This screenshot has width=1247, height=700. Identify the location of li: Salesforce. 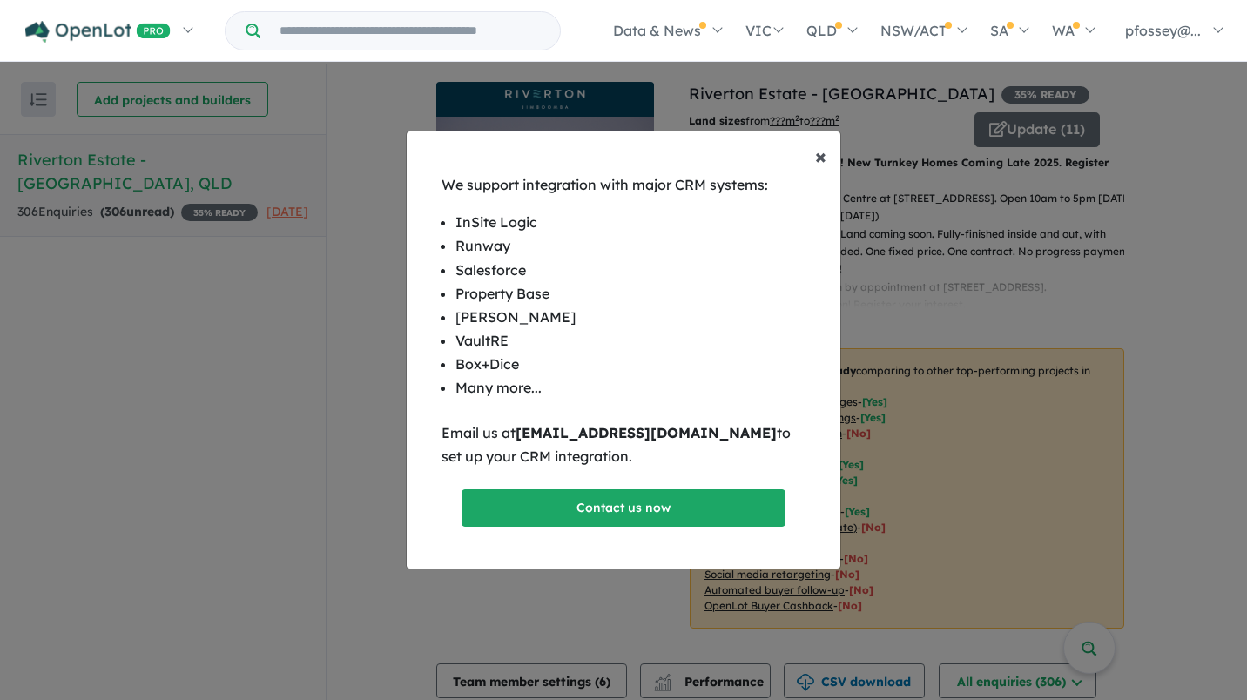
(623, 270).